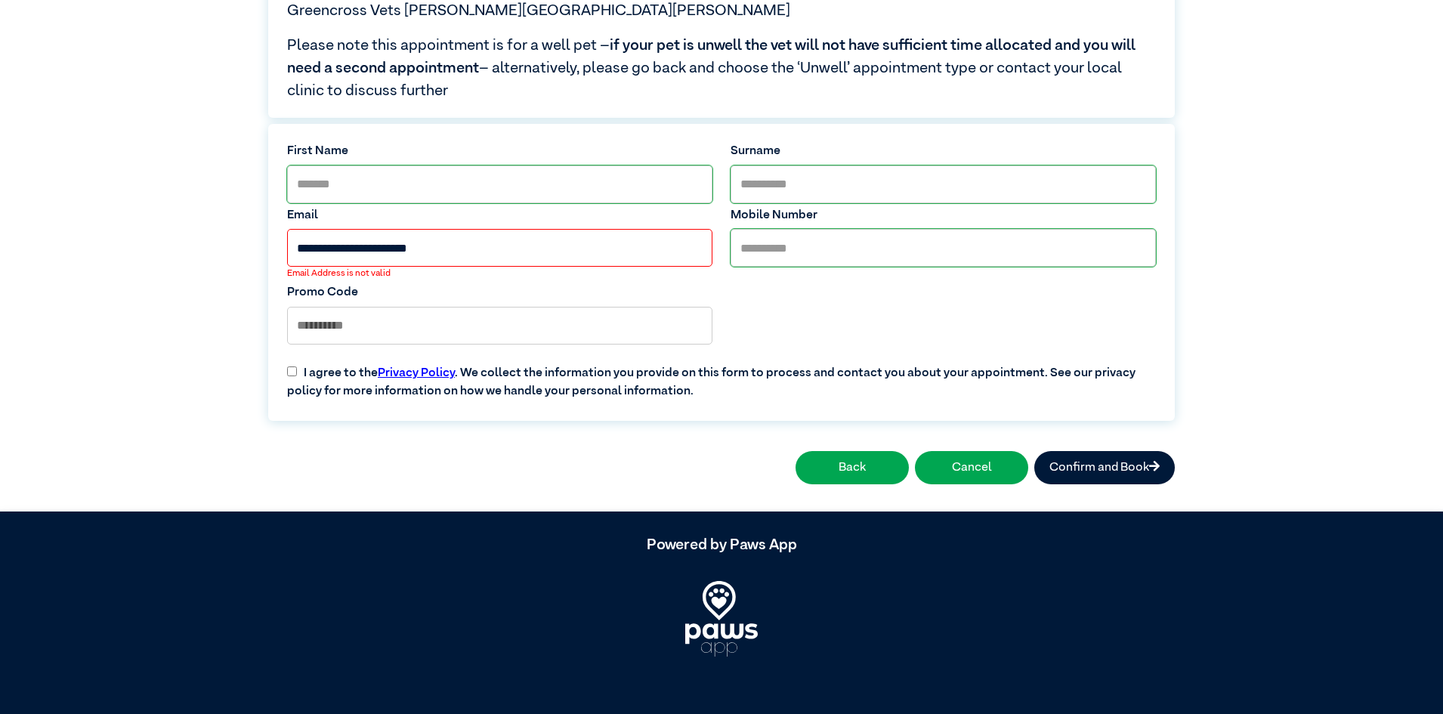 Image resolution: width=1443 pixels, height=714 pixels. What do you see at coordinates (722, 545) in the screenshot?
I see `h5: Powered by Paws App` at bounding box center [722, 545].